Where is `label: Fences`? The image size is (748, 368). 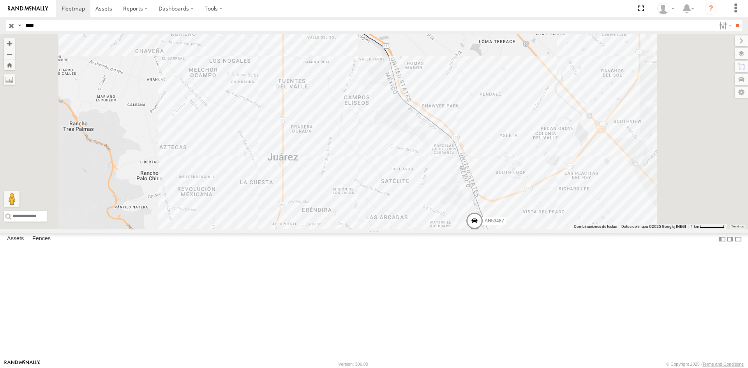
label: Fences is located at coordinates (41, 239).